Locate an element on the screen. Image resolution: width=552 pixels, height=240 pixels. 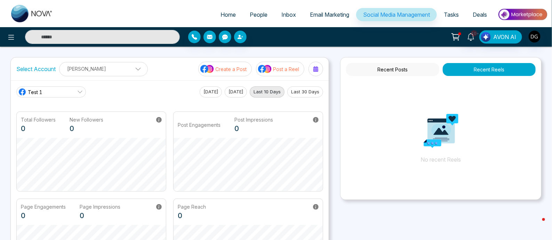
button: AVON AI is located at coordinates (500, 37).